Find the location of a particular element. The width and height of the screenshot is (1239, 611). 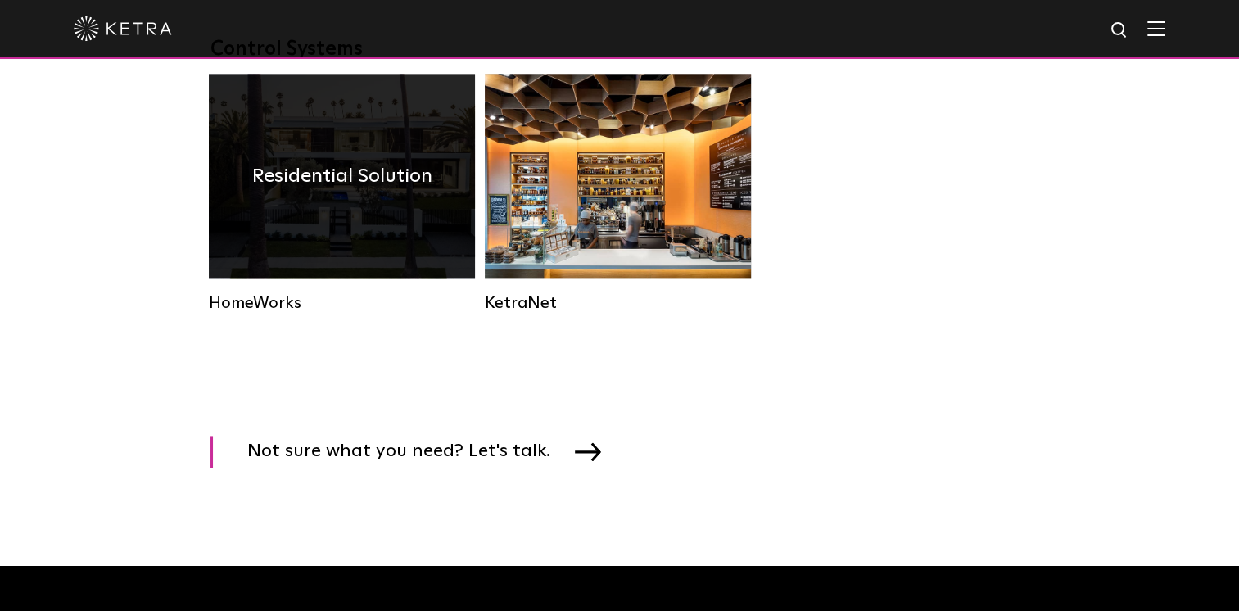

div: KetraNet is located at coordinates (617, 303).